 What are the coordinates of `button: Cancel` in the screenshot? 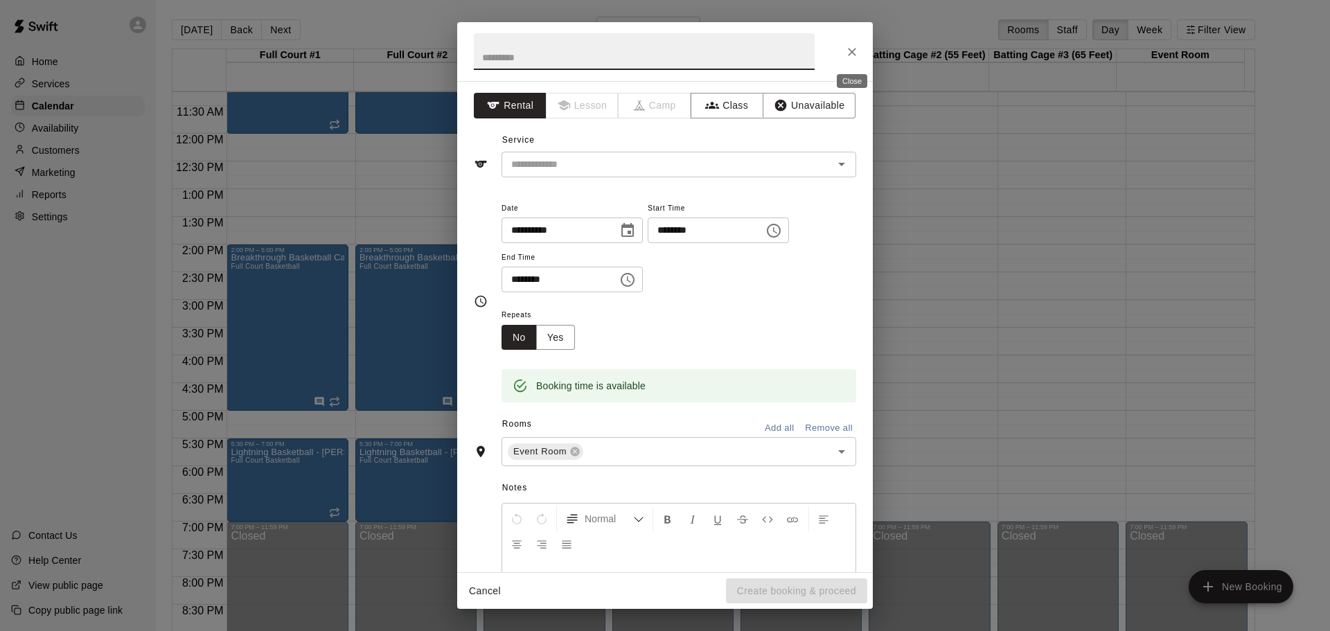 It's located at (485, 591).